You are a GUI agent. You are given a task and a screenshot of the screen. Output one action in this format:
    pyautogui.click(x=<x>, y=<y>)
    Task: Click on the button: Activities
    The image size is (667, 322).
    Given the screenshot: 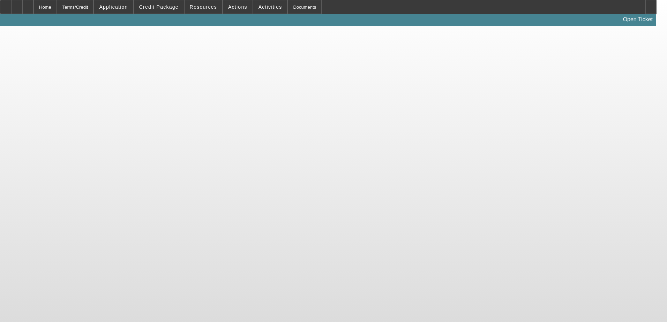 What is the action you would take?
    pyautogui.click(x=270, y=7)
    